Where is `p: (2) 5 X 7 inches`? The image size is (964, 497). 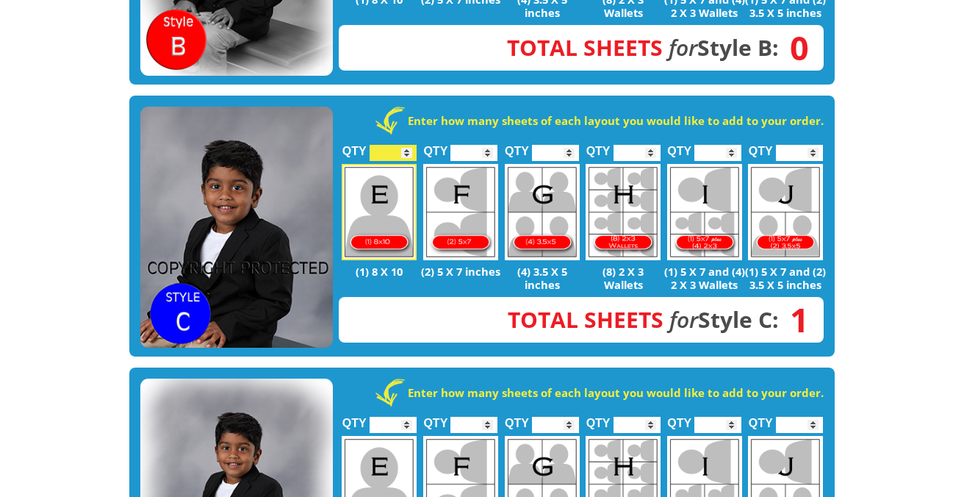
p: (2) 5 X 7 inches is located at coordinates (461, 271).